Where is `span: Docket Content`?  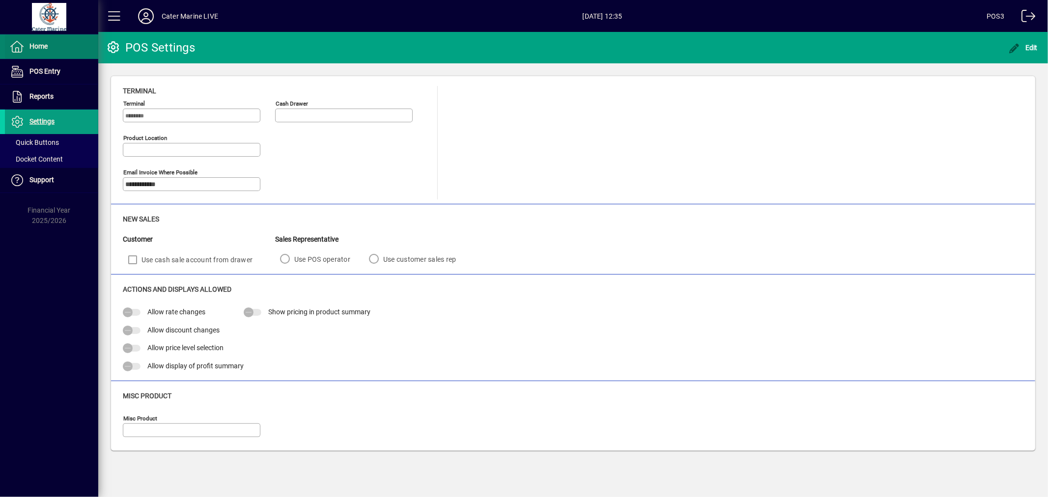 span: Docket Content is located at coordinates (36, 159).